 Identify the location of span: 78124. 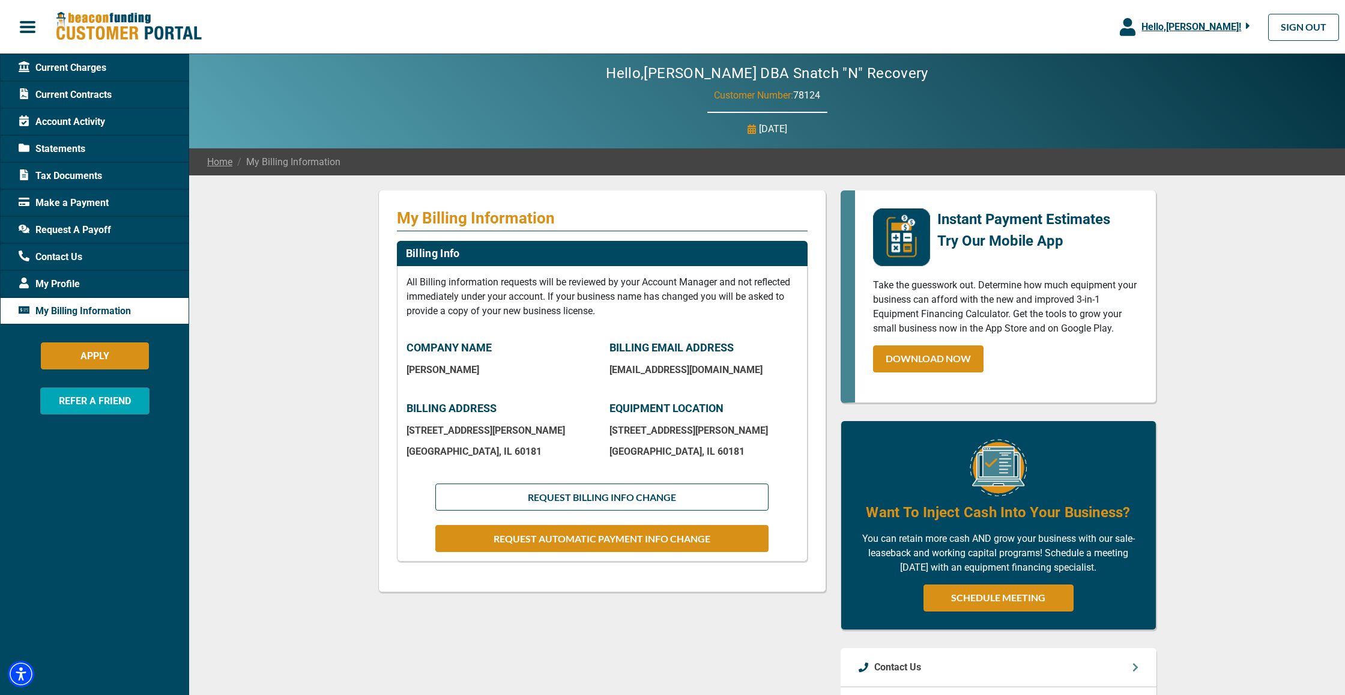
(806, 95).